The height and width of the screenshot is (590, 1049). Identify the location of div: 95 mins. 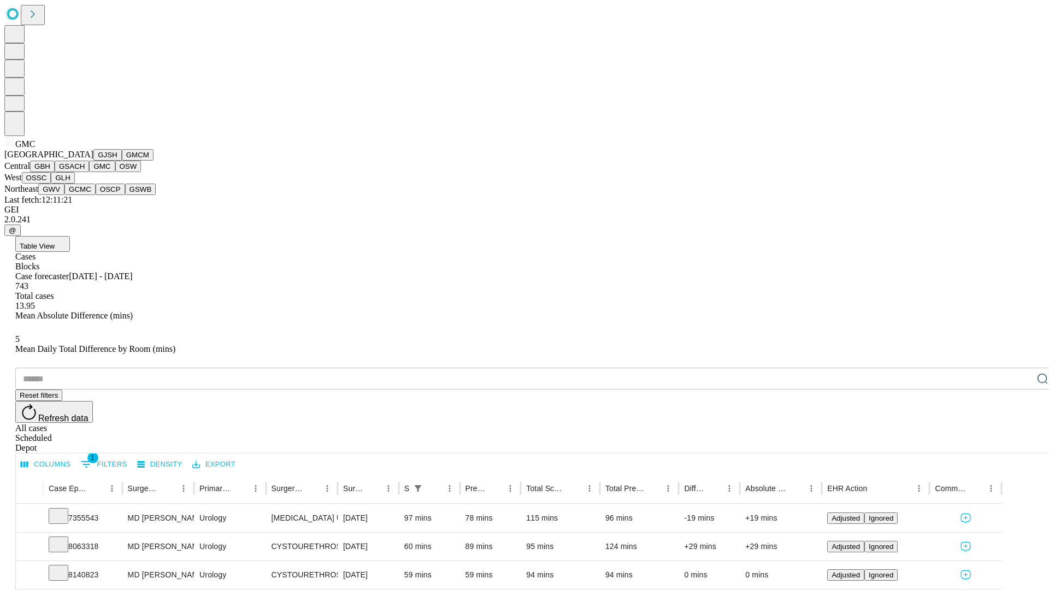
(560, 546).